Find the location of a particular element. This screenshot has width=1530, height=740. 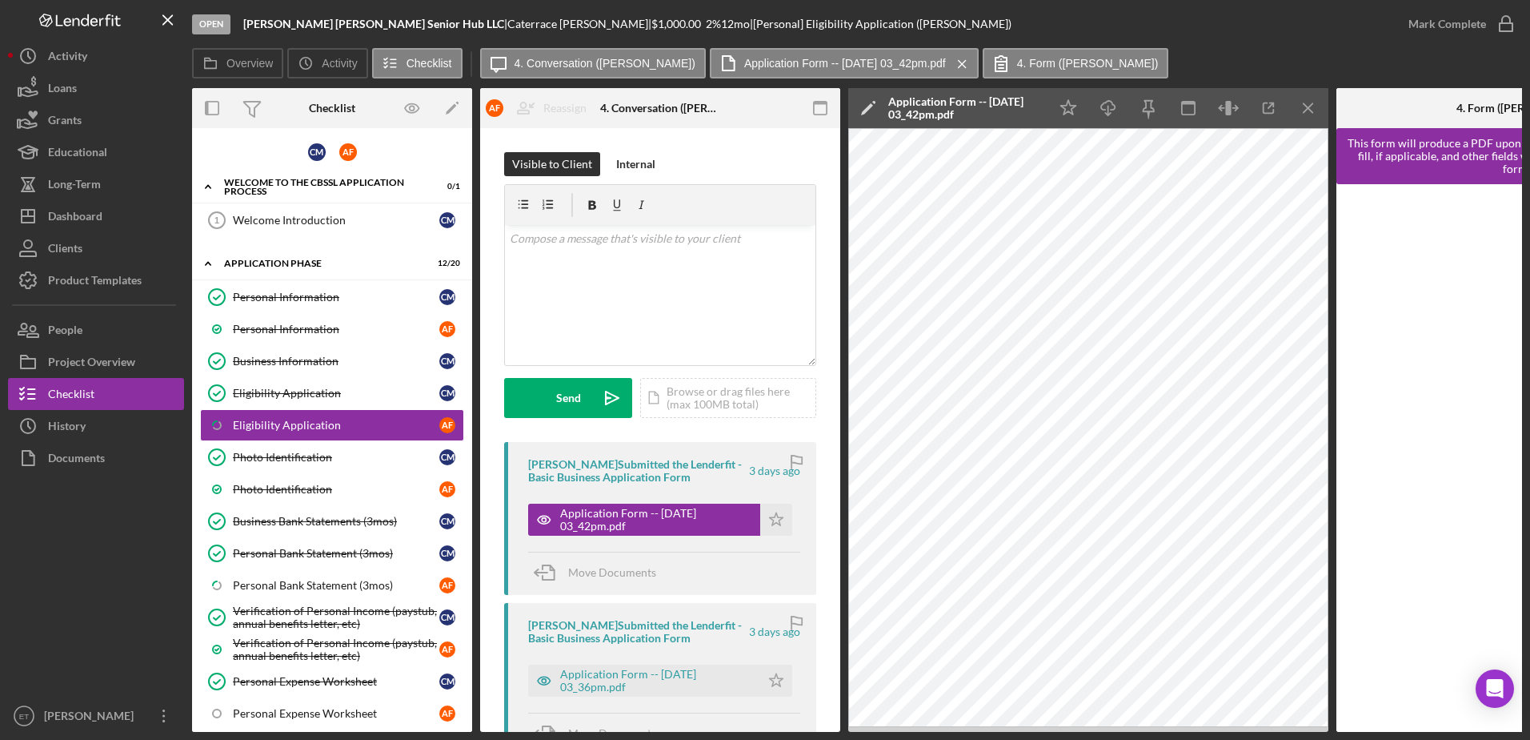

div: Application Phase is located at coordinates (322, 263).